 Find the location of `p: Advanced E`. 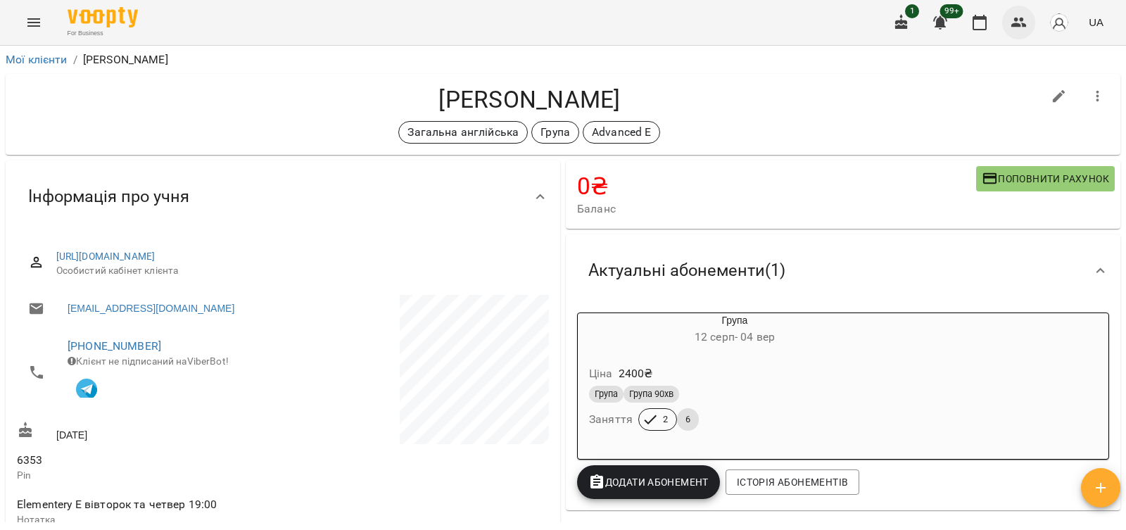

p: Advanced E is located at coordinates (621, 132).